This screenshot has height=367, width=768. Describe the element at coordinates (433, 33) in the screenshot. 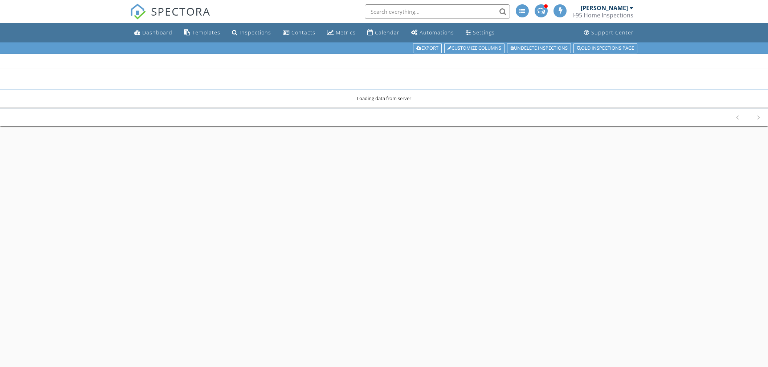

I see `a: Automations (Advanced)` at that location.